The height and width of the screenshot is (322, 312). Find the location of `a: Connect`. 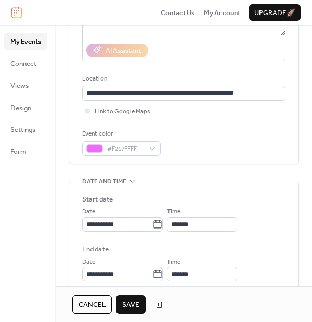

a: Connect is located at coordinates (25, 63).